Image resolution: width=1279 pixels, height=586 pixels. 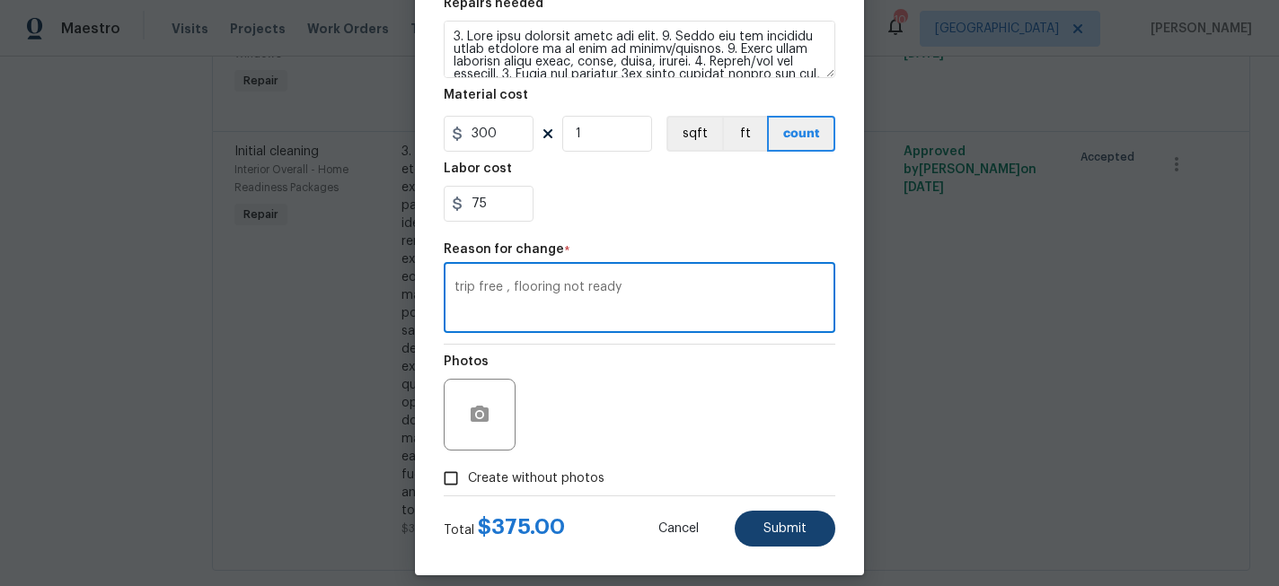 I want to click on textarea: 3. Lore ipsu dolorsit ametc adi elit. 9. Seddo eiu tem incididu utlab etdolore ma al enim ad mini..., so click(x=639, y=49).